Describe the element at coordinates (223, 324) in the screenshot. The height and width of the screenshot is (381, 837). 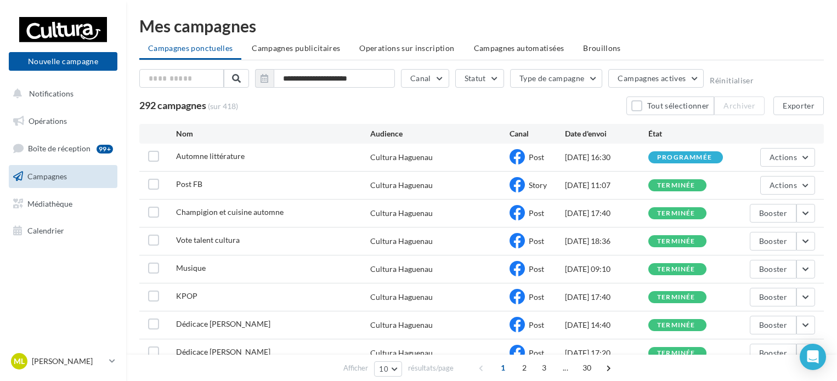
I see `span: Dédicace Martie Bertrand` at that location.